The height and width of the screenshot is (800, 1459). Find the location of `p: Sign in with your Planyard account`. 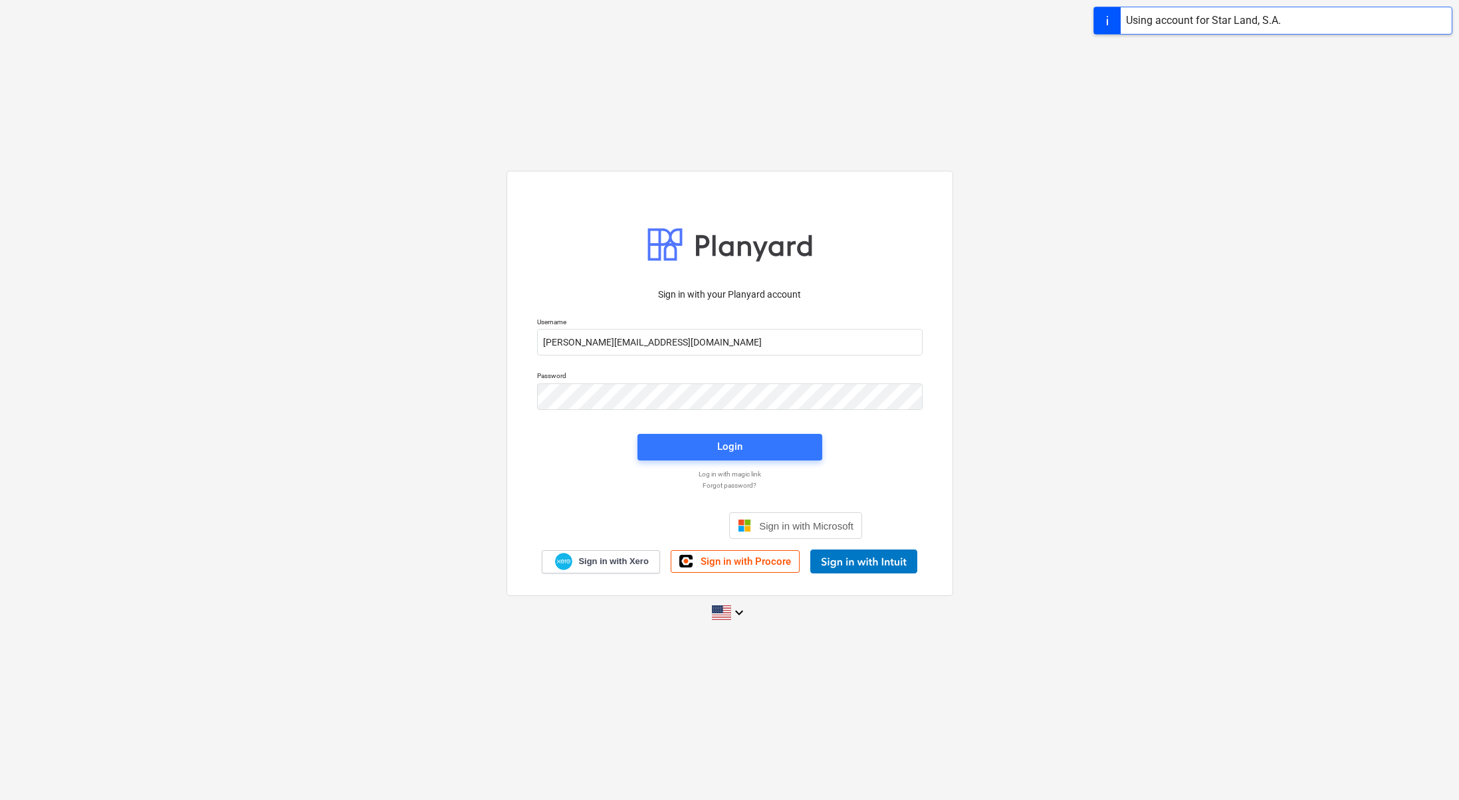

p: Sign in with your Planyard account is located at coordinates (730, 294).